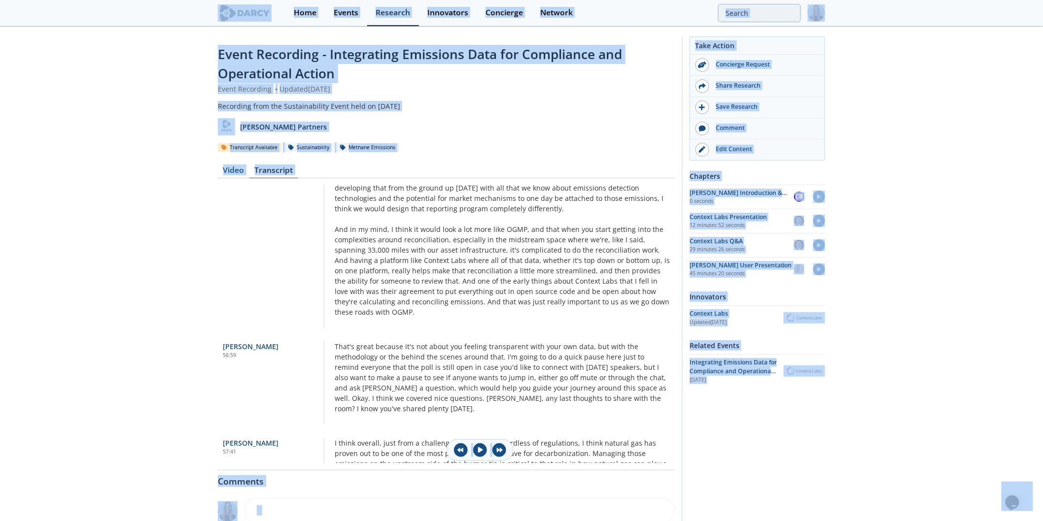 The image size is (1043, 521). Describe the element at coordinates (273, 172) in the screenshot. I see `div: Transcript` at that location.